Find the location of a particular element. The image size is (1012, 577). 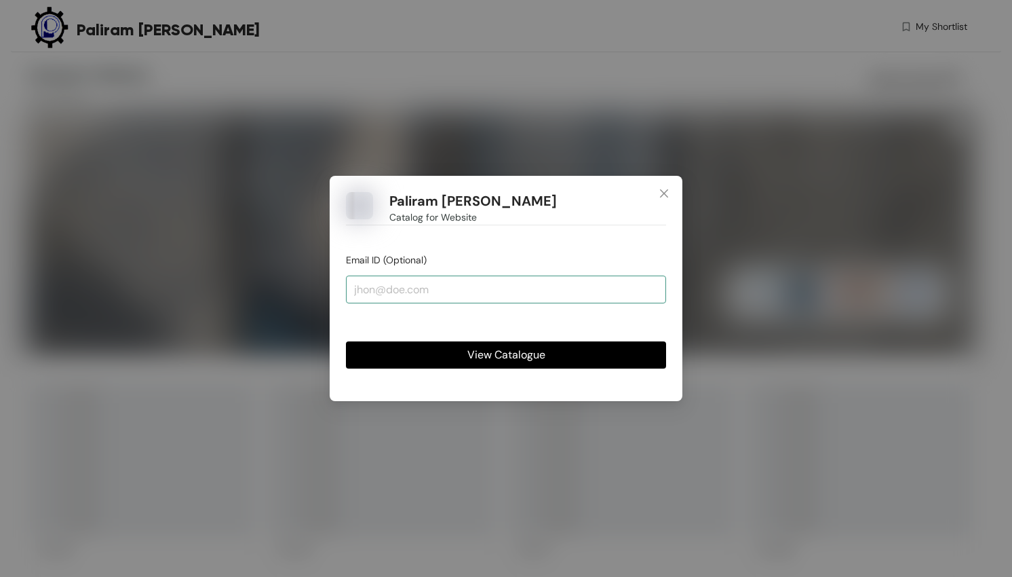

span: Catalog for Website is located at coordinates (433, 217).